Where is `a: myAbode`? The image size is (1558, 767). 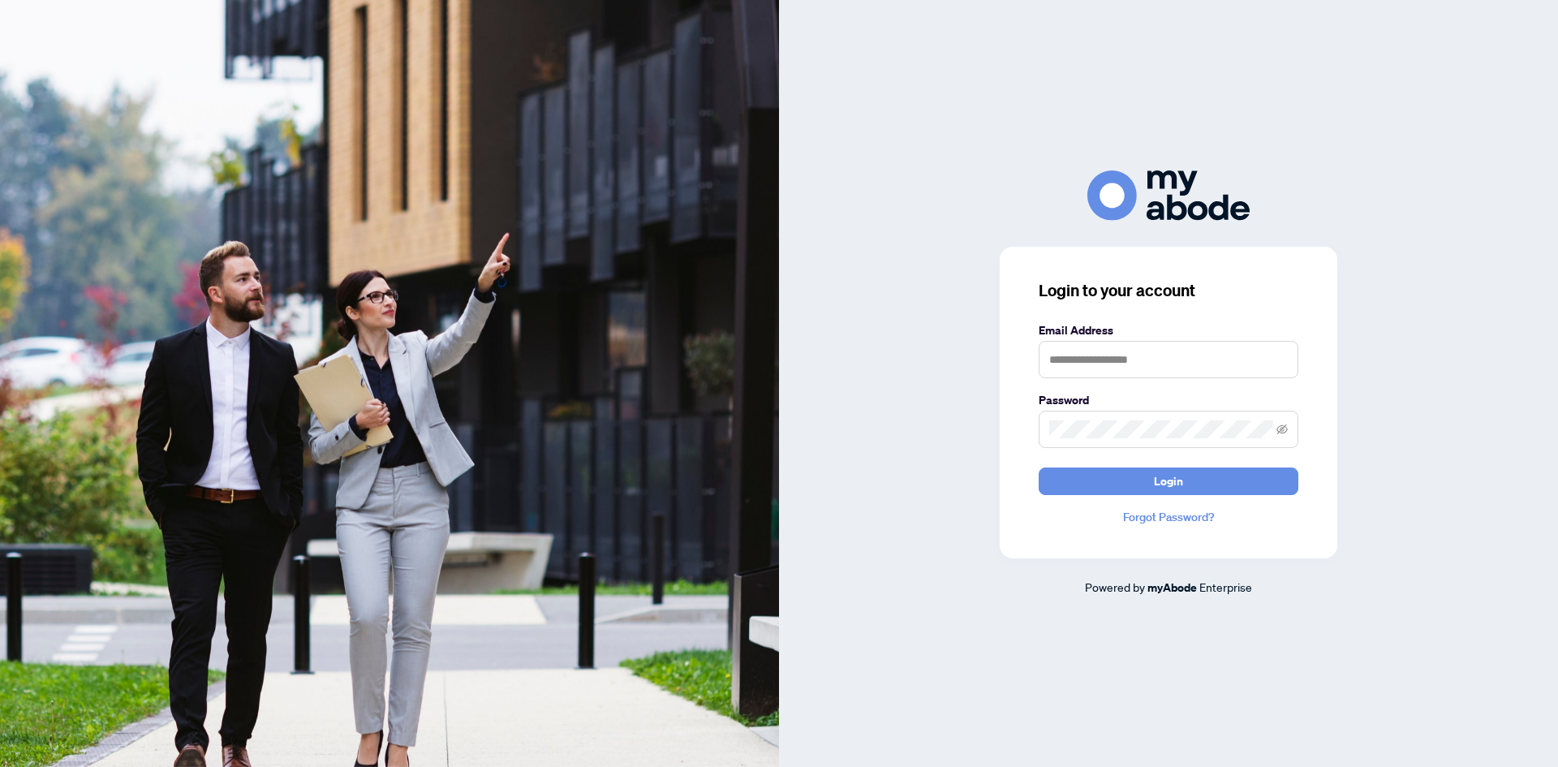 a: myAbode is located at coordinates (1171, 587).